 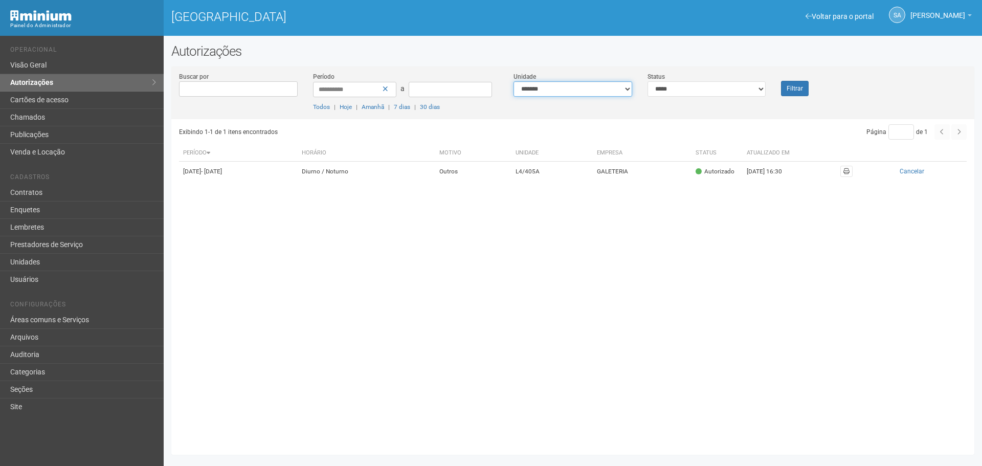 I want to click on td: GALETERIA, so click(x=642, y=171).